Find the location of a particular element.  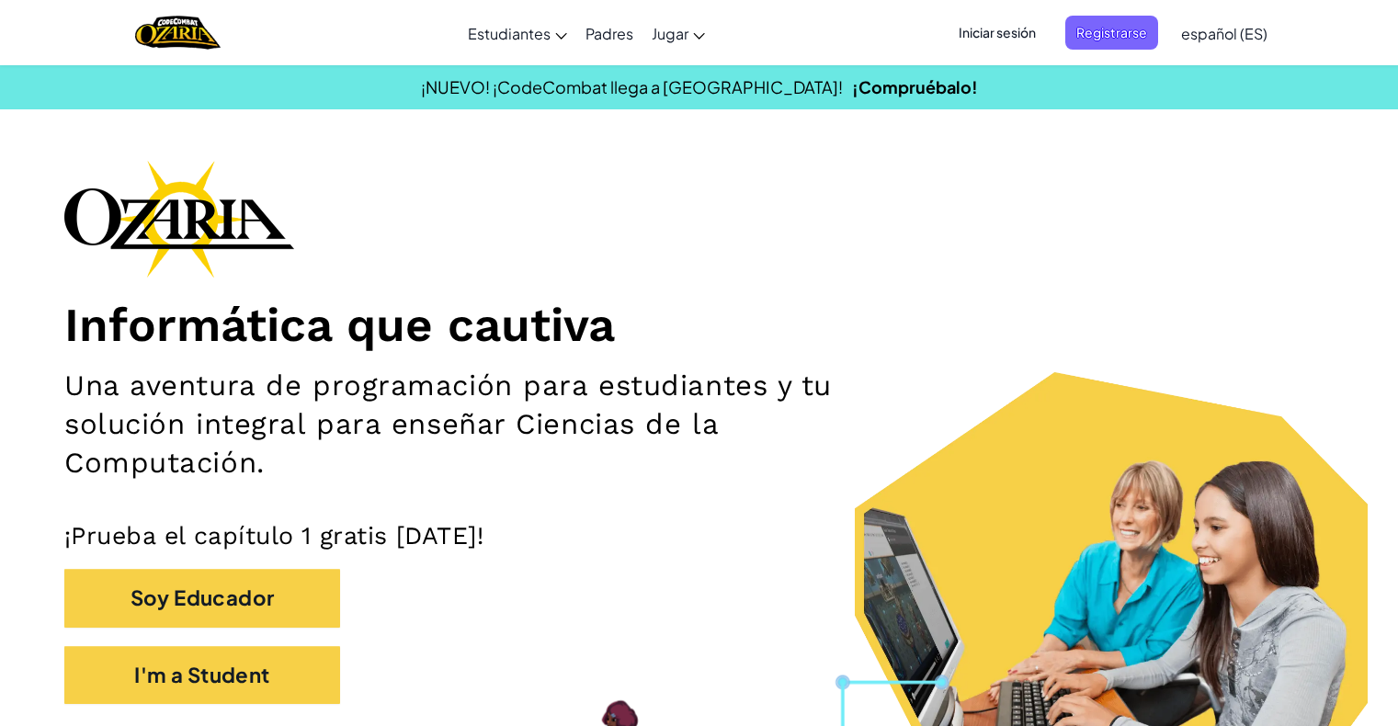

a: ¡Compruébalo! is located at coordinates (914, 86).